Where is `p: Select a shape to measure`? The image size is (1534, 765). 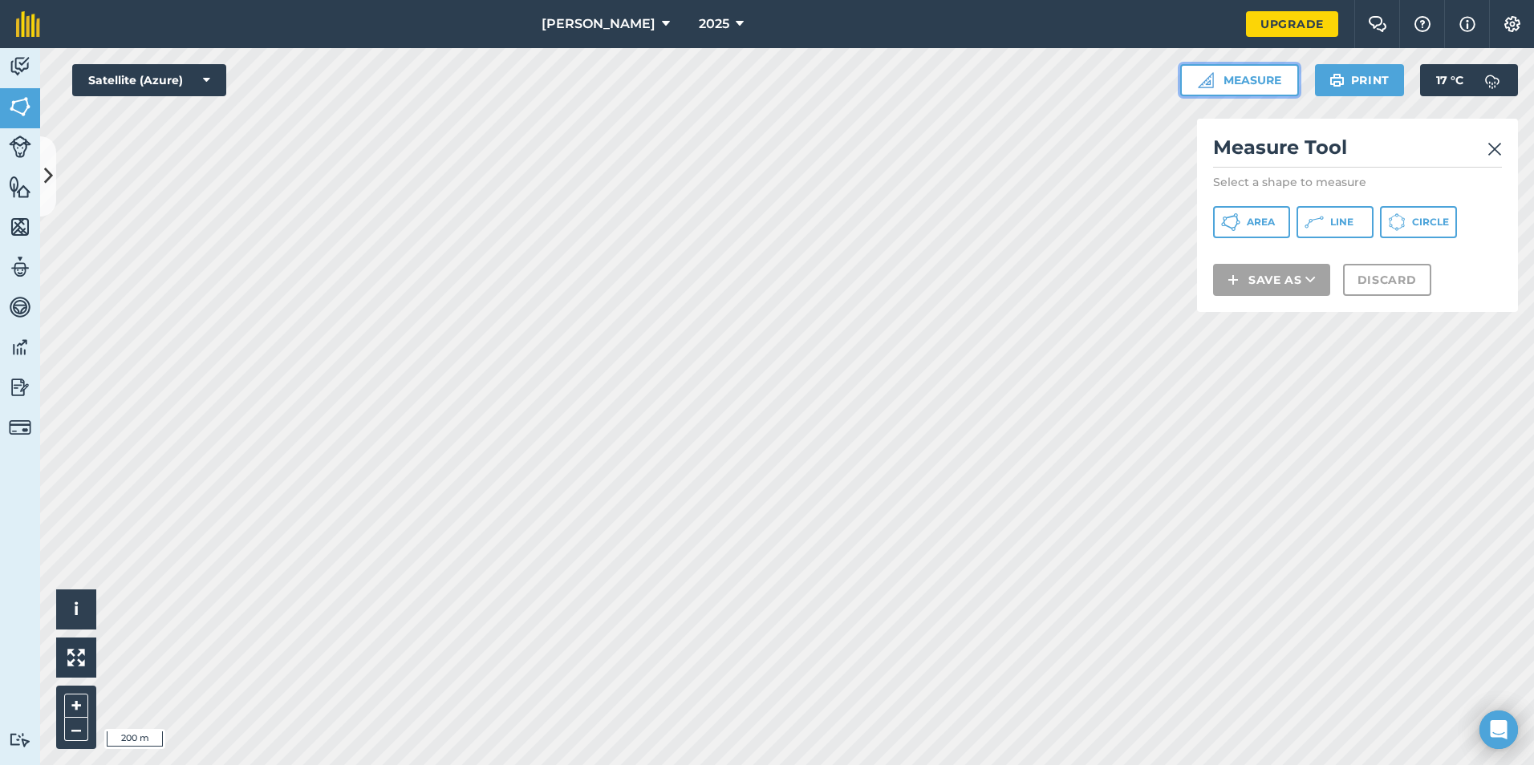
p: Select a shape to measure is located at coordinates (1357, 182).